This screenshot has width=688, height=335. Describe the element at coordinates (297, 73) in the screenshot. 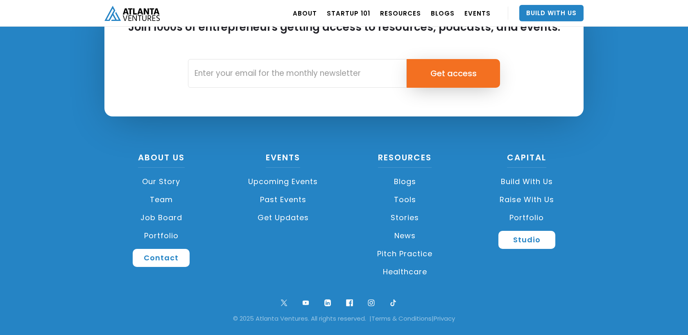

I see `input: Enter your email for the monthly newsletter` at that location.